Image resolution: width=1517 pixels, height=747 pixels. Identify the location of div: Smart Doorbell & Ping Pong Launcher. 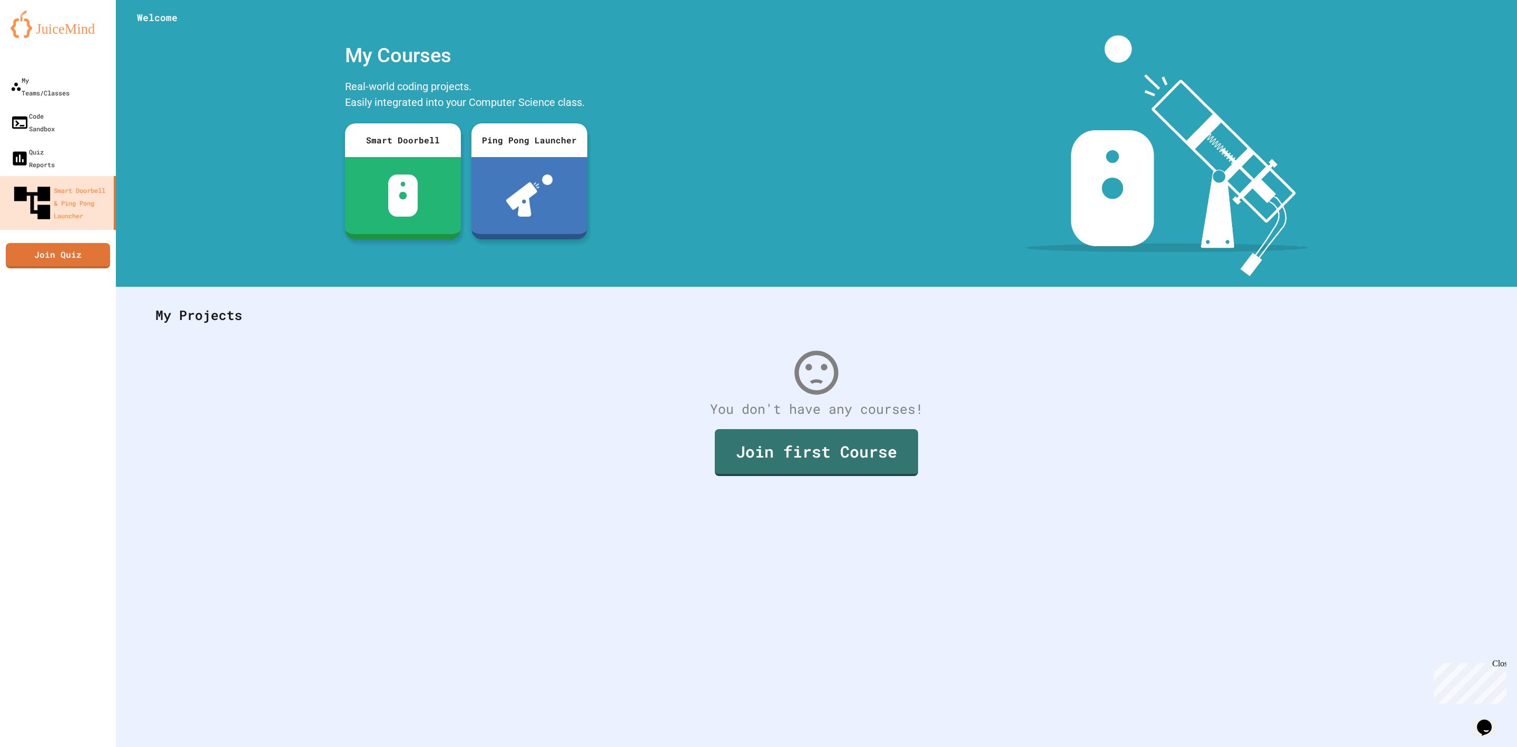
(60, 203).